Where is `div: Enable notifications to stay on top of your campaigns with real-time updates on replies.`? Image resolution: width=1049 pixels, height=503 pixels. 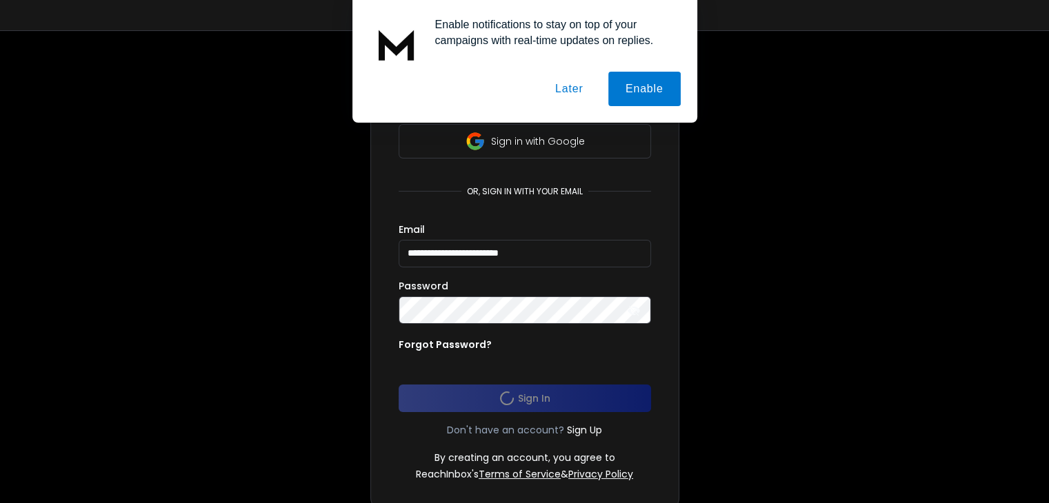 div: Enable notifications to stay on top of your campaigns with real-time updates on replies. is located at coordinates (552, 32).